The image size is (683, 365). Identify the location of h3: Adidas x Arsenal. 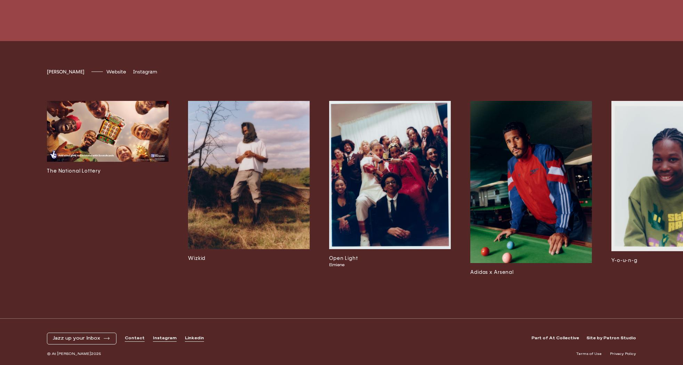
(531, 272).